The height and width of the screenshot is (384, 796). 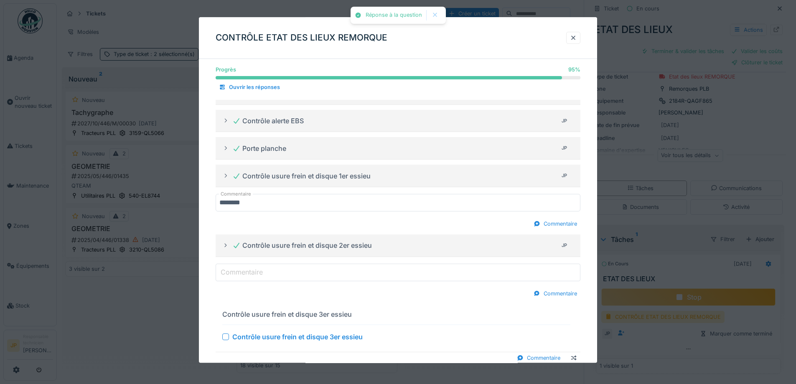 I want to click on div: Contrôle alerte EBS, so click(x=268, y=121).